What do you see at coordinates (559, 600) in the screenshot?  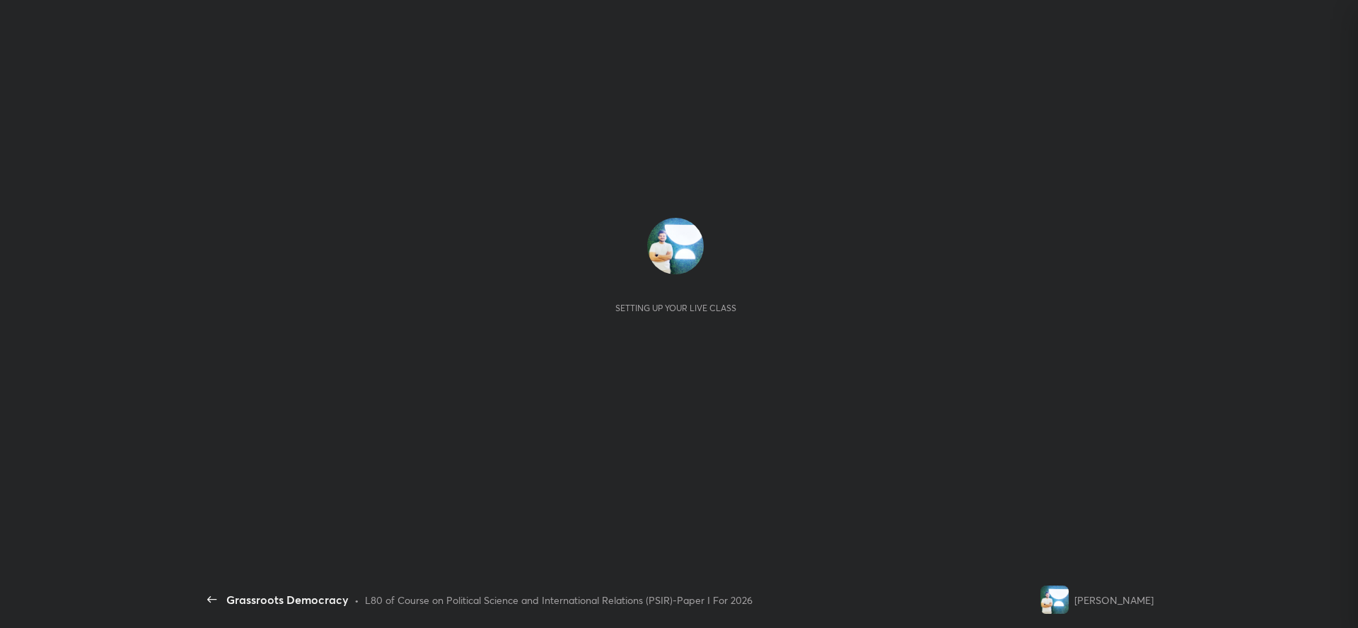 I see `div: L80 of Course on Political Science and International Relations (PSIR)-Paper I For 2026` at bounding box center [559, 600].